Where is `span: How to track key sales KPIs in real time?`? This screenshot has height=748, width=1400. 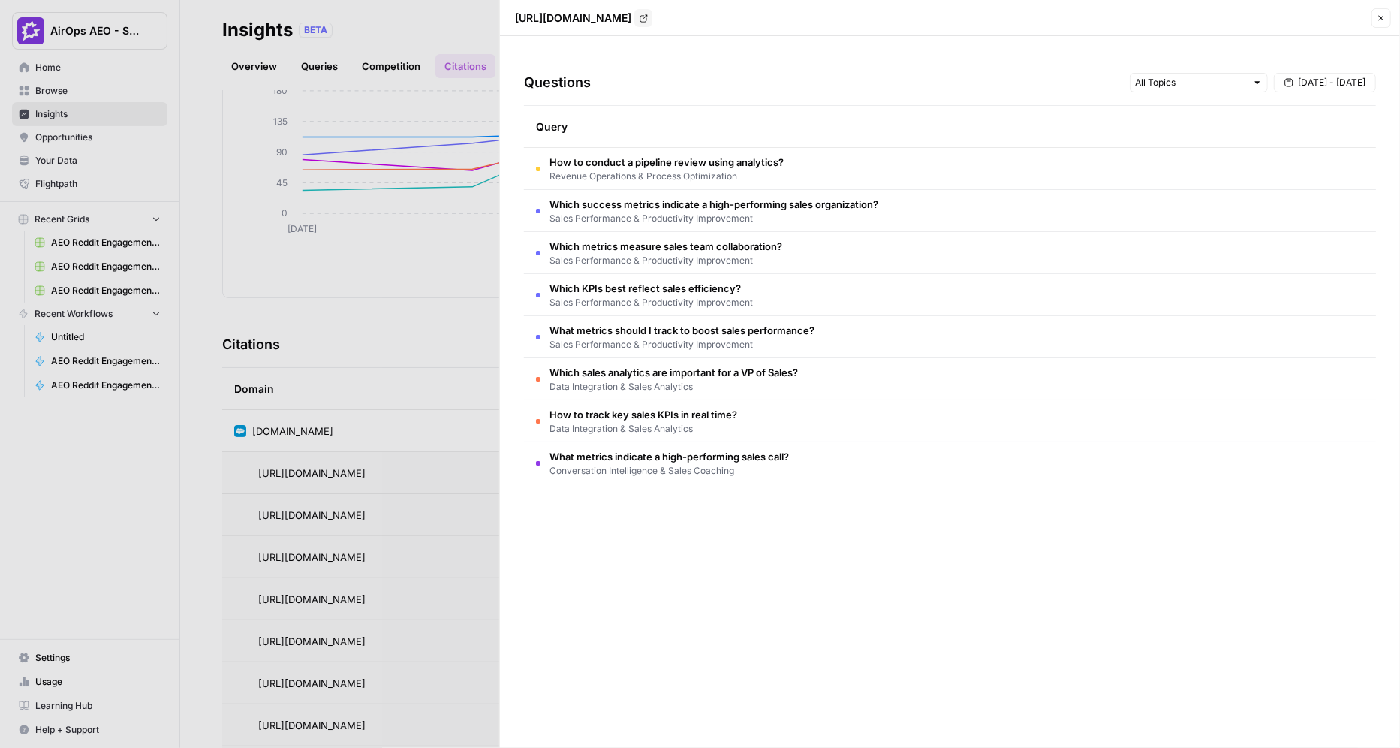 span: How to track key sales KPIs in real time? is located at coordinates (644, 414).